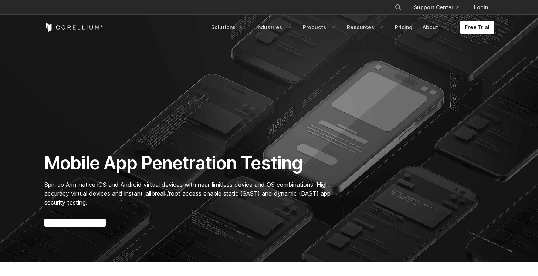  I want to click on a: Pricing, so click(404, 27).